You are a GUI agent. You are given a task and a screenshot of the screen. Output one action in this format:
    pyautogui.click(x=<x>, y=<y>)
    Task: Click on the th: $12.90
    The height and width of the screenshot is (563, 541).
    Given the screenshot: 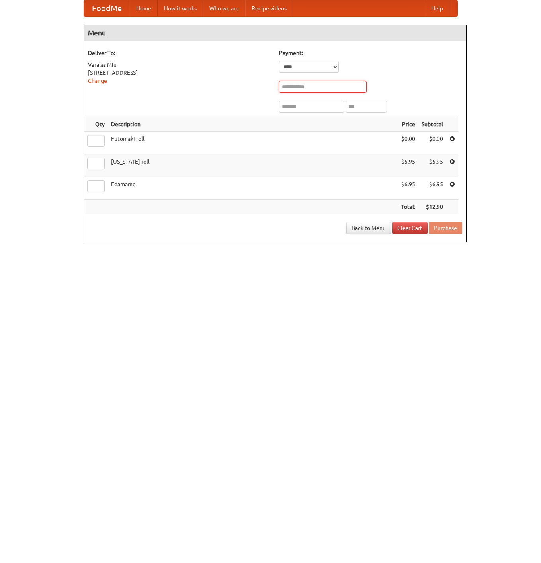 What is the action you would take?
    pyautogui.click(x=432, y=207)
    